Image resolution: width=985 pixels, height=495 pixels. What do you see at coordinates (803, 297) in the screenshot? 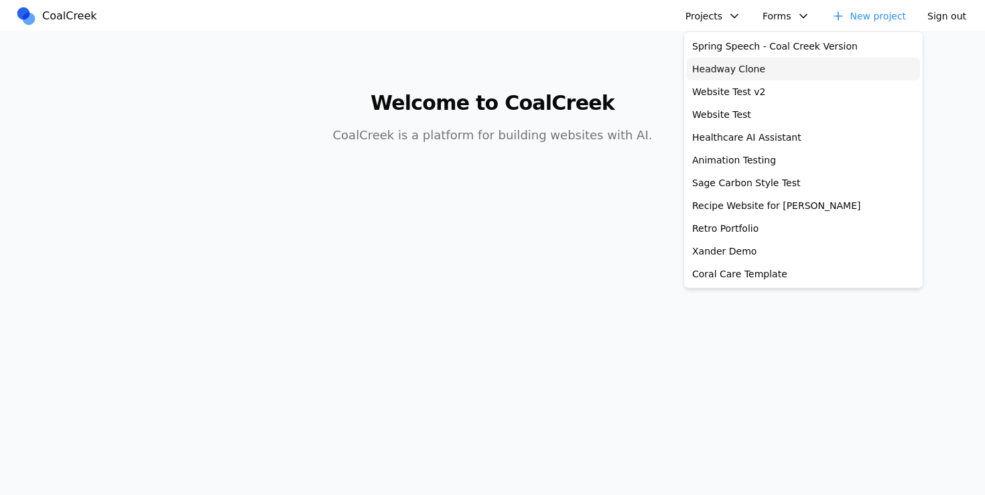
I see `a: test` at bounding box center [803, 297].